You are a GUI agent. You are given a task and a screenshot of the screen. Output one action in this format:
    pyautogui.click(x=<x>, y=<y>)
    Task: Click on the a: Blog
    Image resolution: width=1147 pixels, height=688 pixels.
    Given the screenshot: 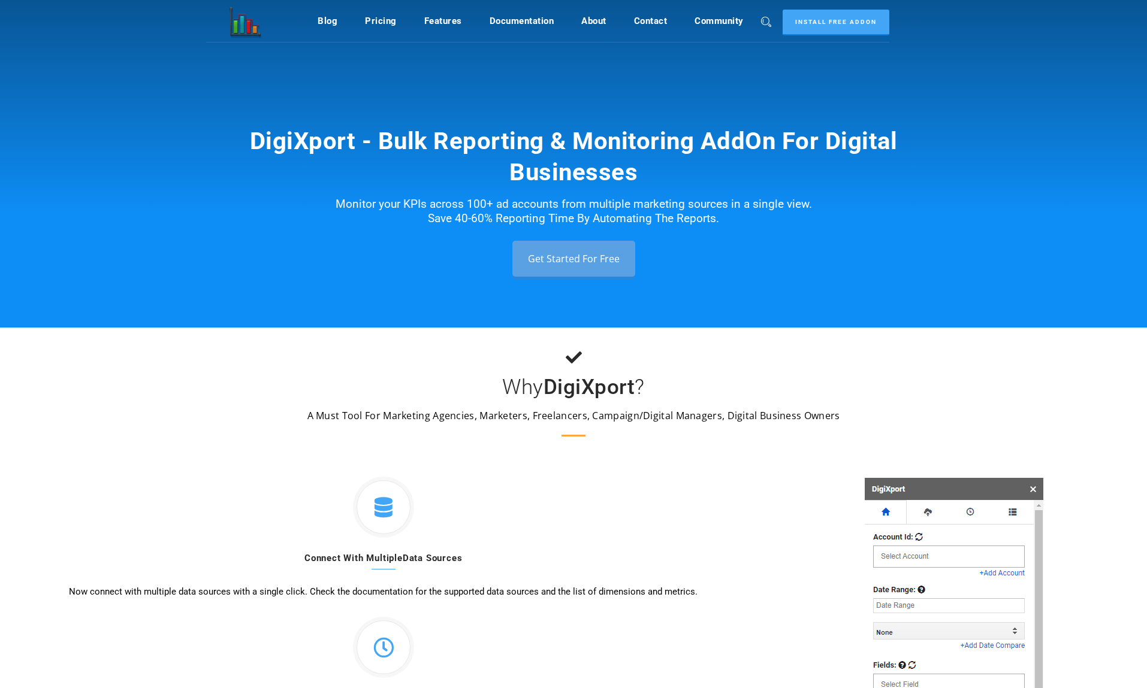 What is the action you would take?
    pyautogui.click(x=327, y=21)
    